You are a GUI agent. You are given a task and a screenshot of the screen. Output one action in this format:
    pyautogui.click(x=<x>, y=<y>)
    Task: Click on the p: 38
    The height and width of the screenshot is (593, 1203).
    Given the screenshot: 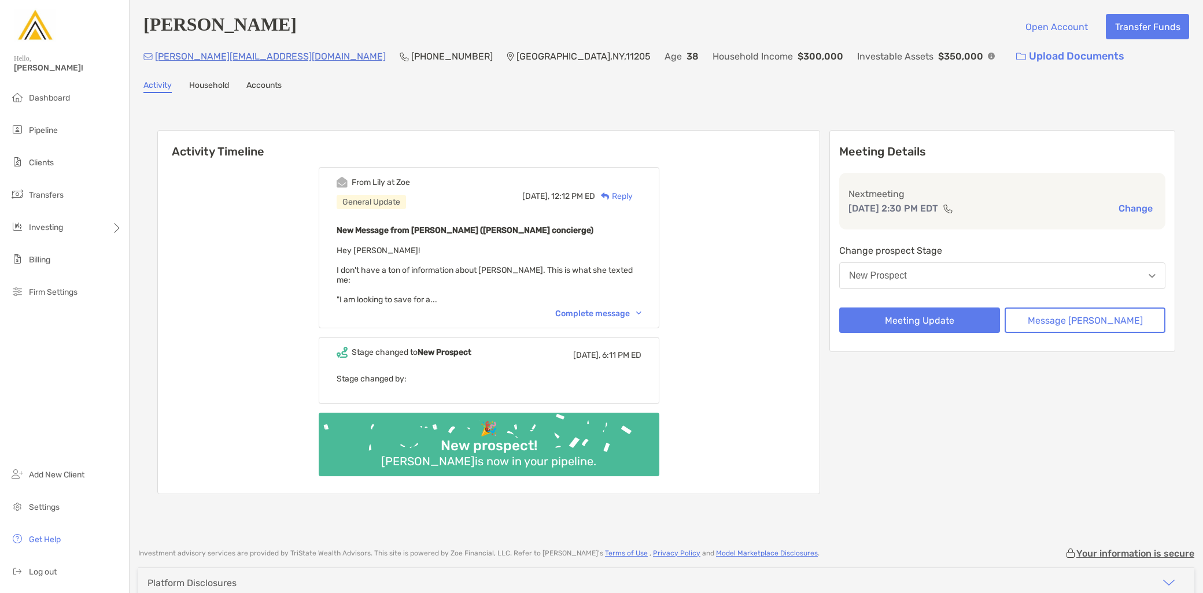 What is the action you would take?
    pyautogui.click(x=692, y=56)
    